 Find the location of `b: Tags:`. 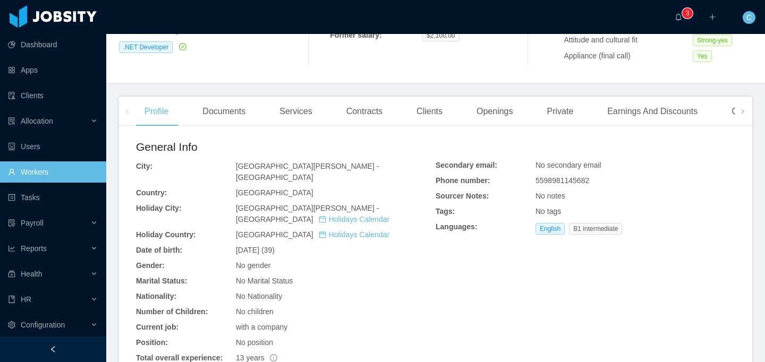

b: Tags: is located at coordinates (445, 211).